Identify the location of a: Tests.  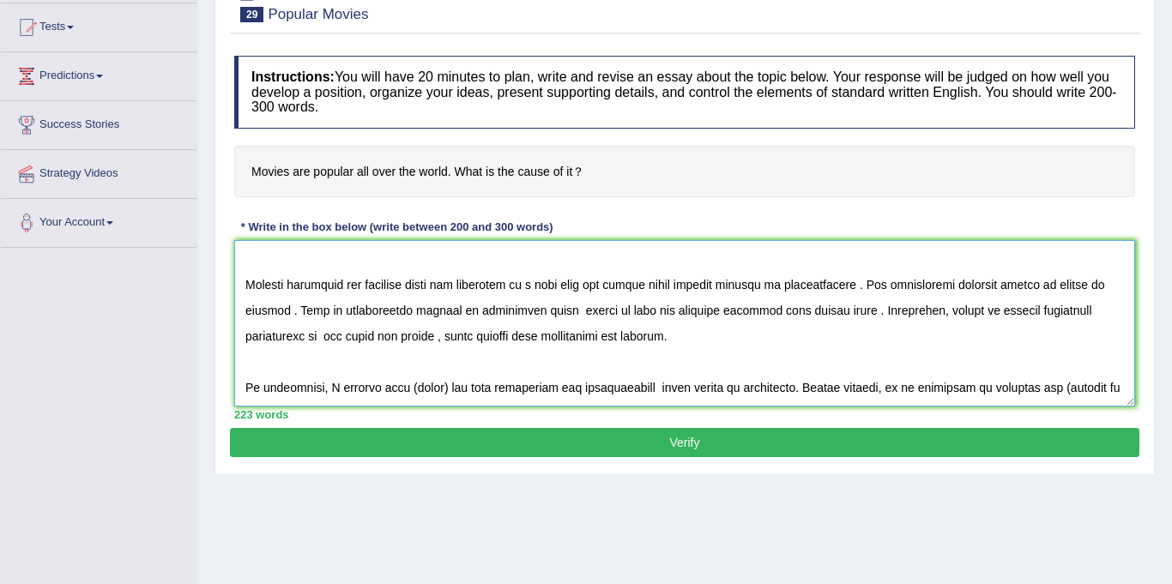
(99, 25).